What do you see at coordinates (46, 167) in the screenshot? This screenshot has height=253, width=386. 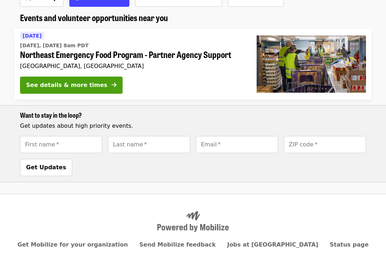 I see `span: Get Updates` at bounding box center [46, 167].